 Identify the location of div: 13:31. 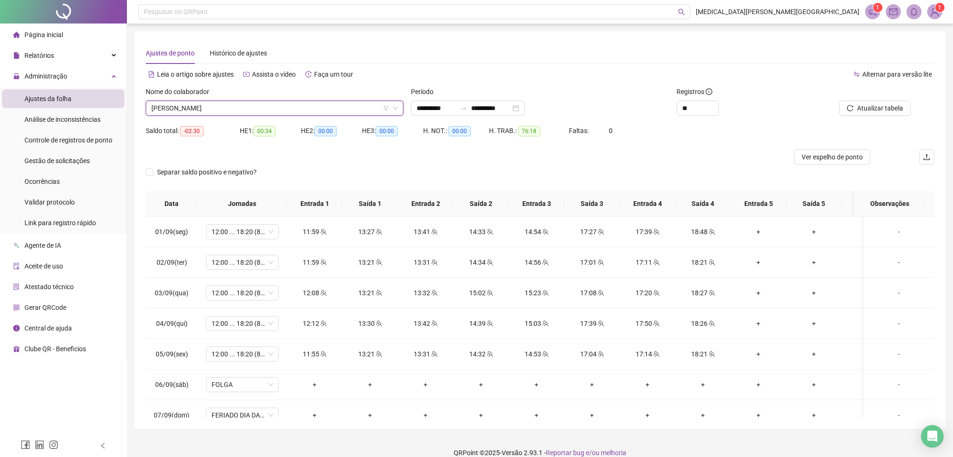
(425, 354).